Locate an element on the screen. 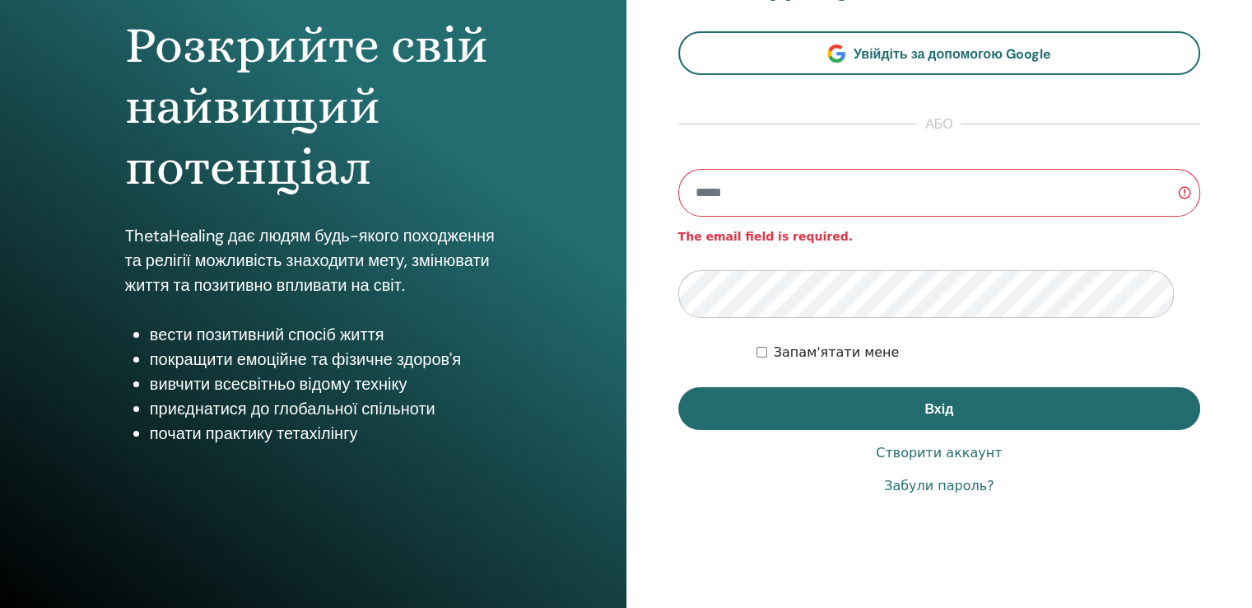 The width and height of the screenshot is (1252, 608). span: Вхід is located at coordinates (939, 408).